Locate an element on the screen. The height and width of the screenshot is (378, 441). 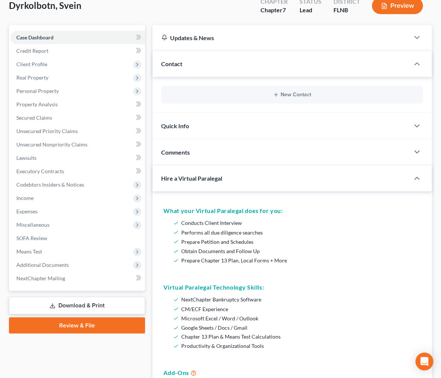
span: Credit Report is located at coordinates (32, 51).